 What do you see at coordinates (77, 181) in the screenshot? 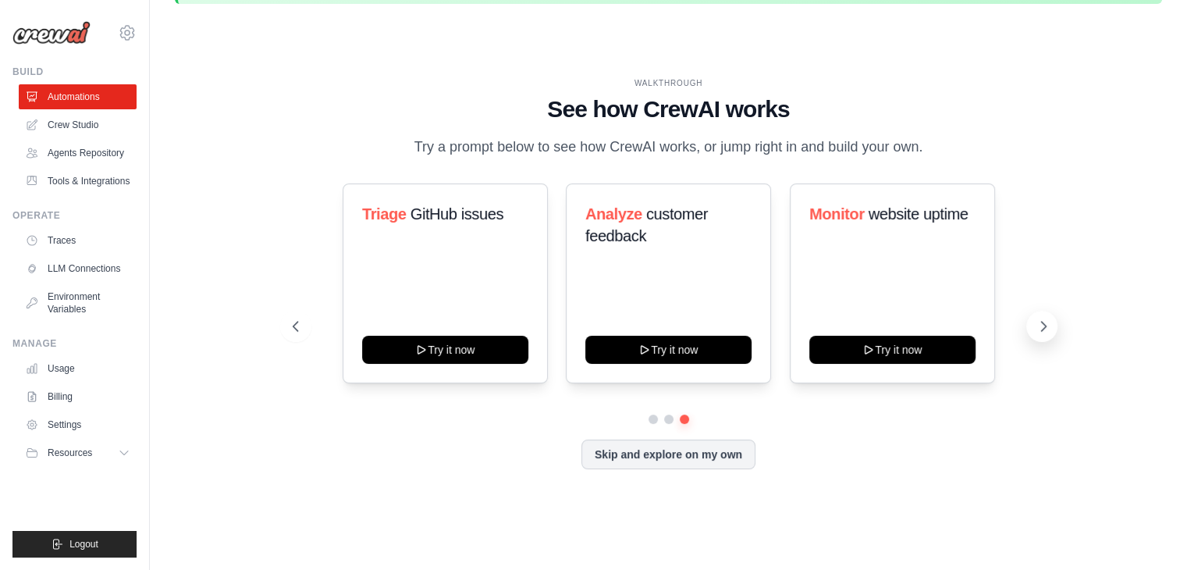
I see `a: Tools & Integrations` at bounding box center [77, 181].